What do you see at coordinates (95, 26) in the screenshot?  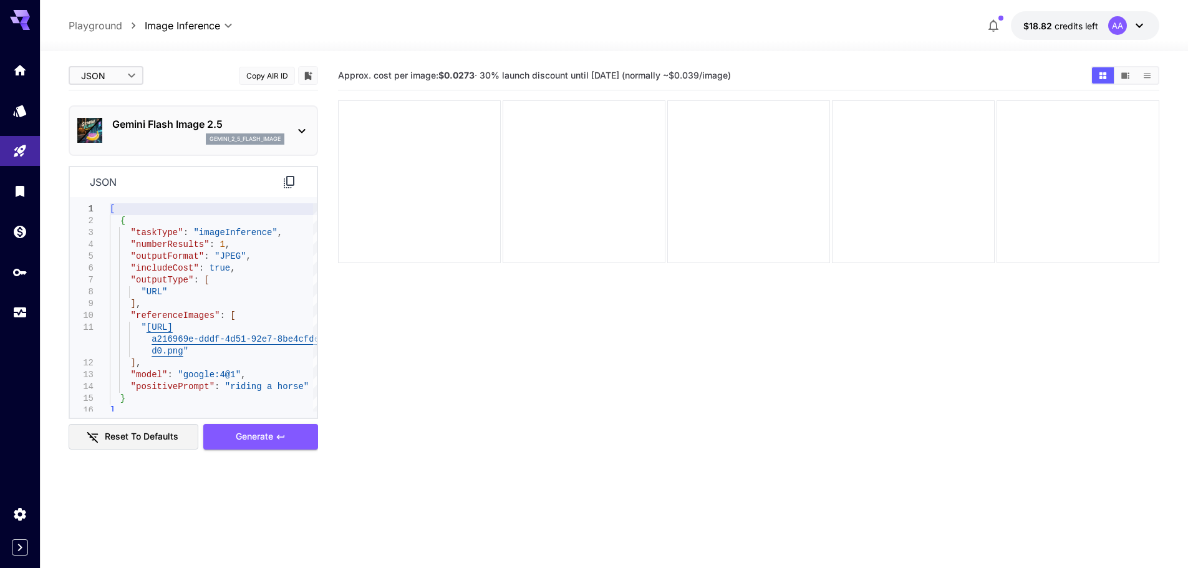 I see `p: Playground` at bounding box center [95, 26].